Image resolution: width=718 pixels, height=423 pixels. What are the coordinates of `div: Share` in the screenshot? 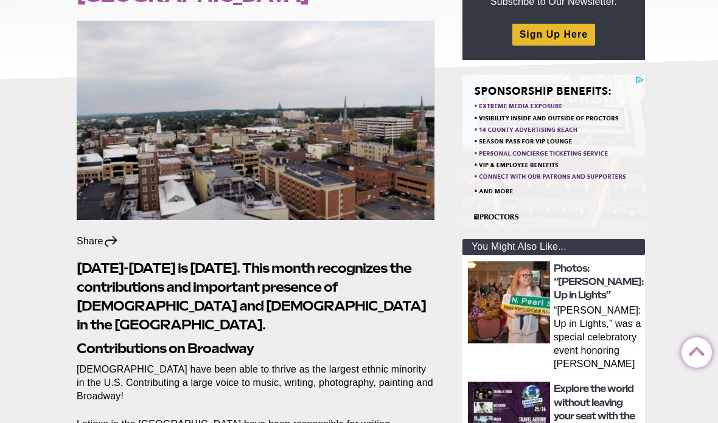 It's located at (97, 241).